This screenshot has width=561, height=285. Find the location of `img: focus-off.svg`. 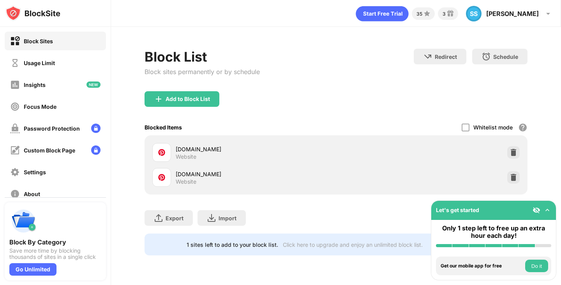

img: focus-off.svg is located at coordinates (15, 106).